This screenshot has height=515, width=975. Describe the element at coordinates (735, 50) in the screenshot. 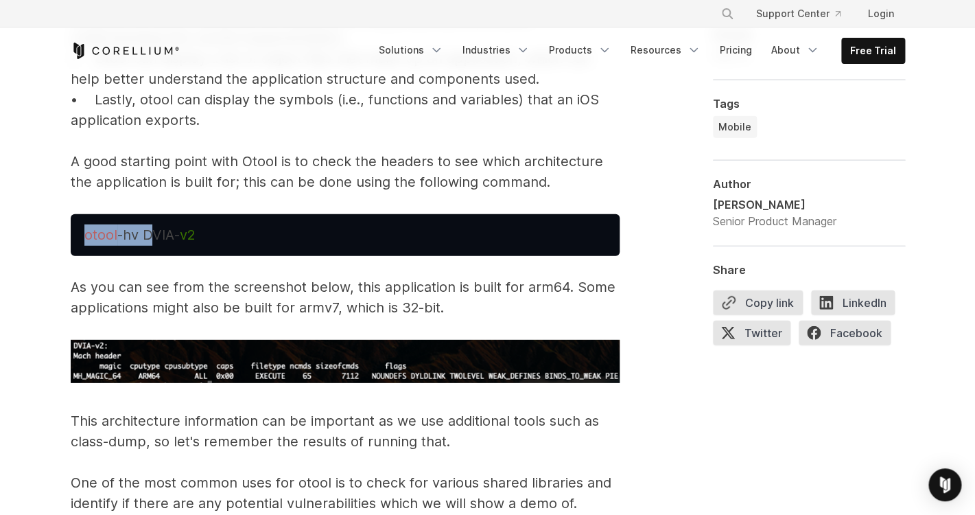

I see `a: Pricing` at that location.